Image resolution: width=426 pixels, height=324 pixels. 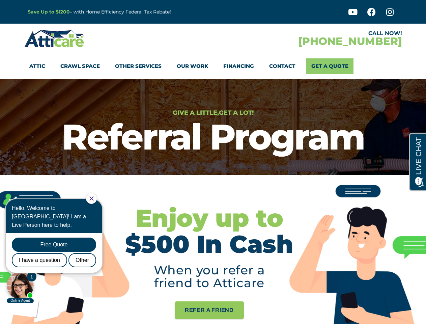 I want to click on h1: Referral Program, so click(x=213, y=136).